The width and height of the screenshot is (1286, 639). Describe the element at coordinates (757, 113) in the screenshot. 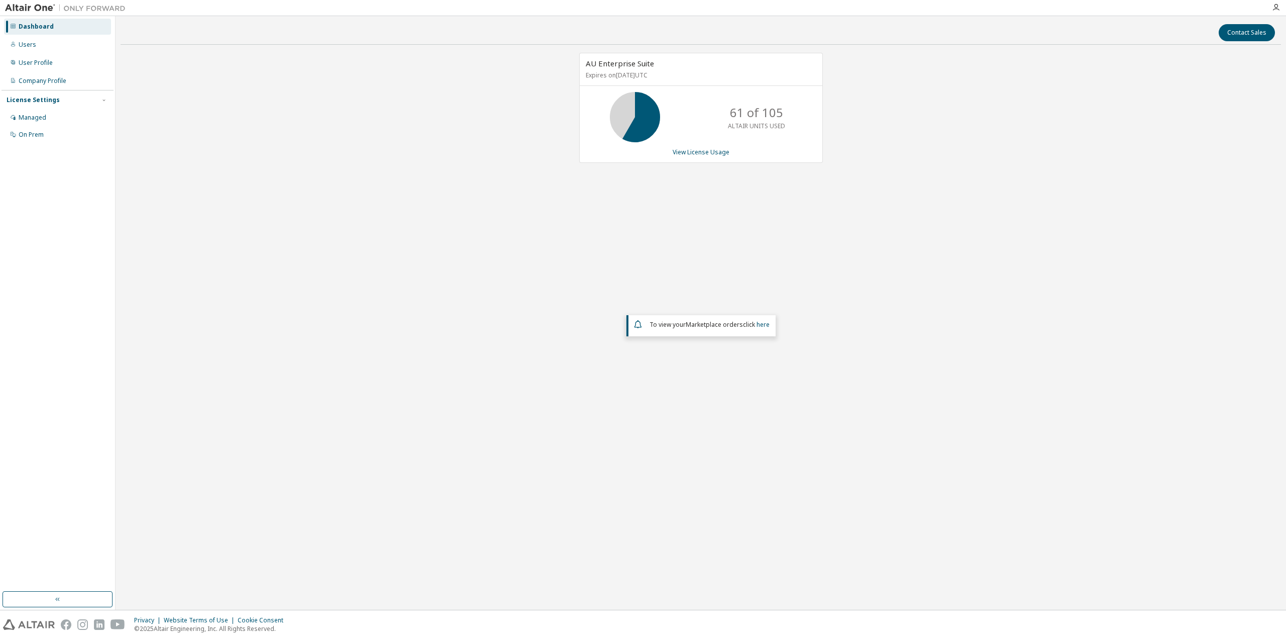

I see `p: 61 of 105` at that location.